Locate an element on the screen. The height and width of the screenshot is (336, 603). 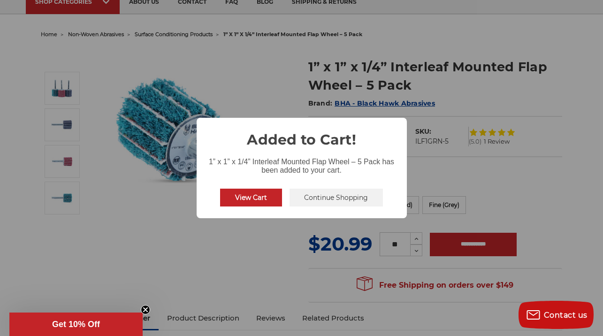
button: Contact us is located at coordinates (556, 315).